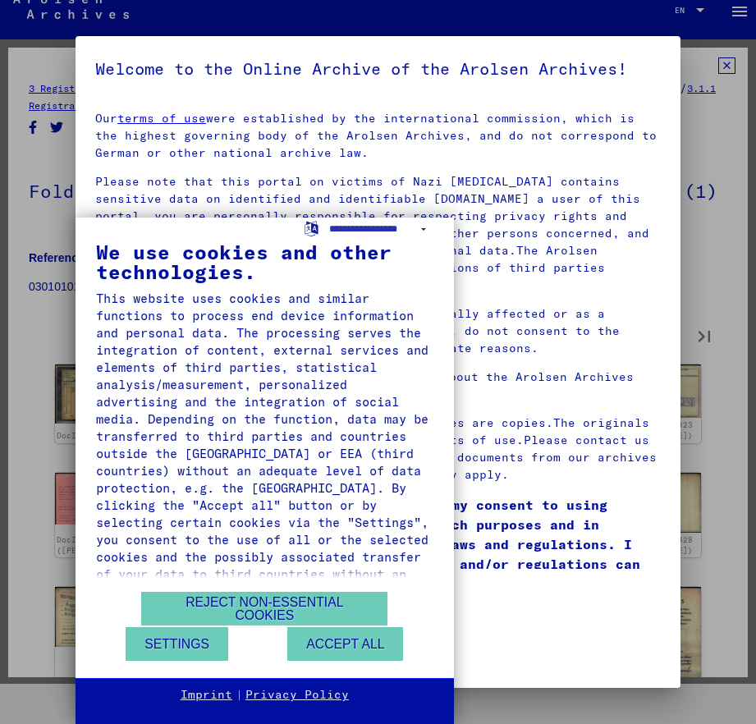 The image size is (756, 724). Describe the element at coordinates (264, 262) in the screenshot. I see `div: We use cookies and other technologies.` at that location.